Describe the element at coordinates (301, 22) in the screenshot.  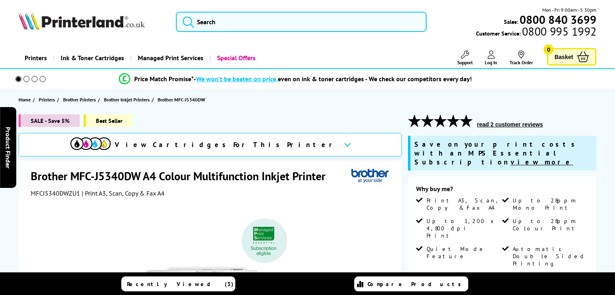
I see `input: Search` at that location.